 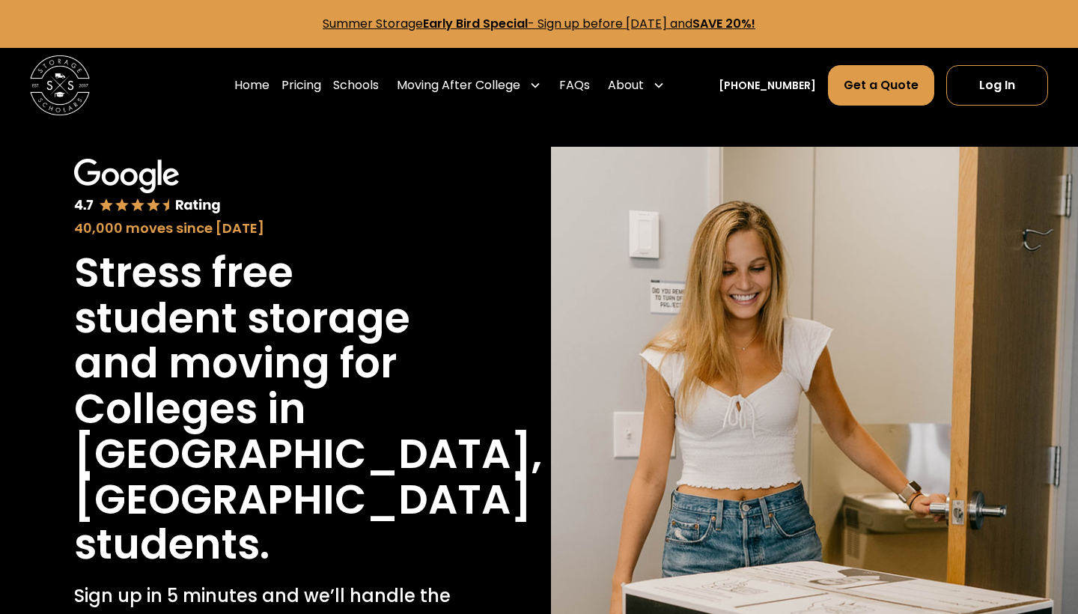 I want to click on a: Log In, so click(x=997, y=85).